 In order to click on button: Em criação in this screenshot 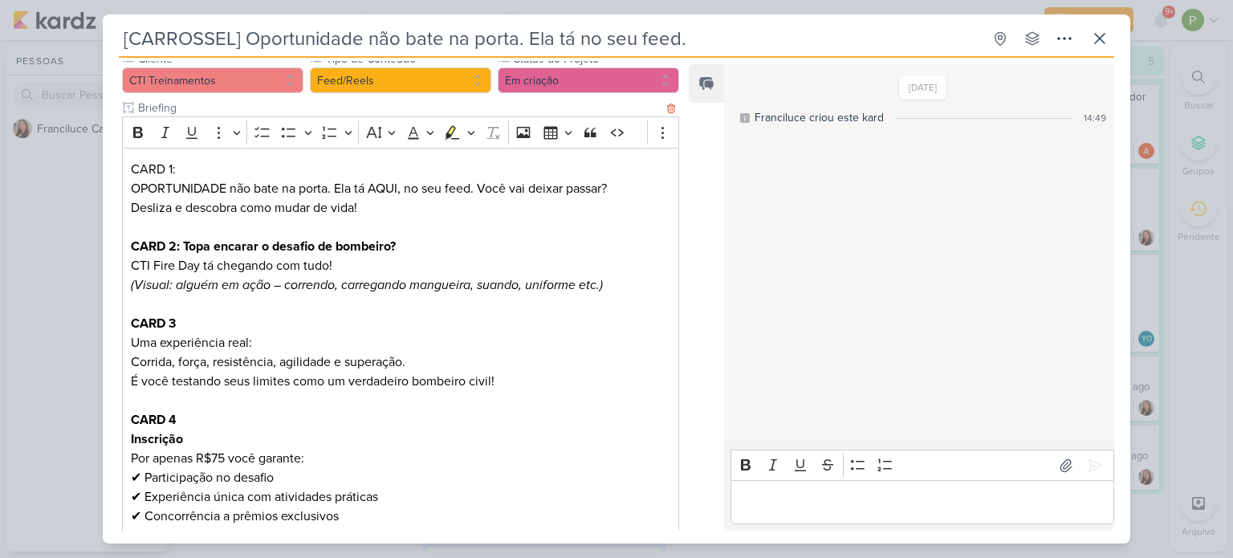, I will do `click(588, 80)`.